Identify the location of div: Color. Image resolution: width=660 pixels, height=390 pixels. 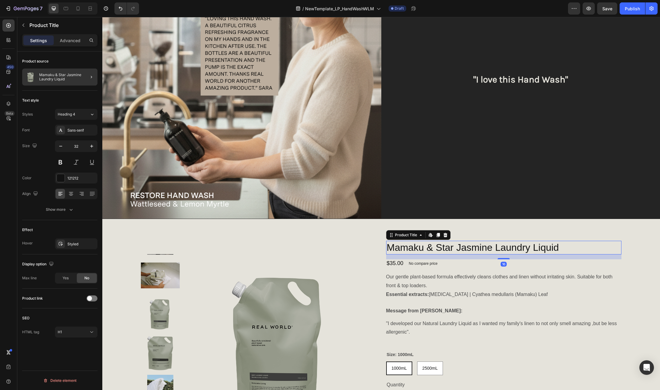
(27, 178).